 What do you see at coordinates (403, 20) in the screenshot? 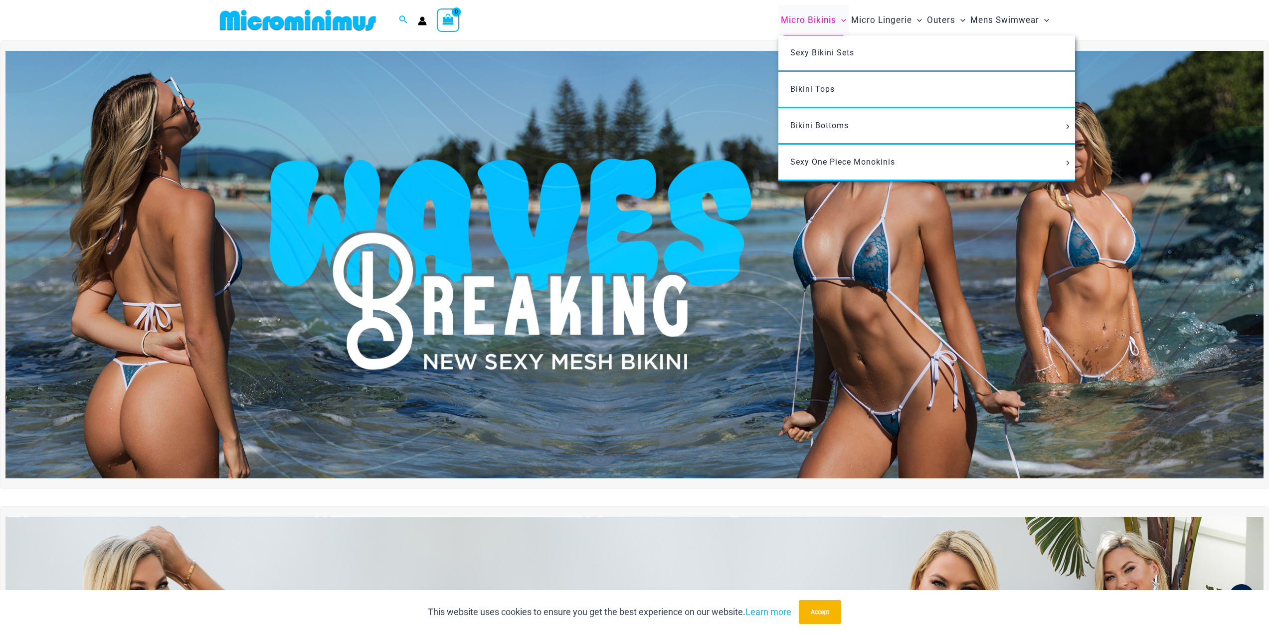
I see `a: Search icon link` at bounding box center [403, 20].